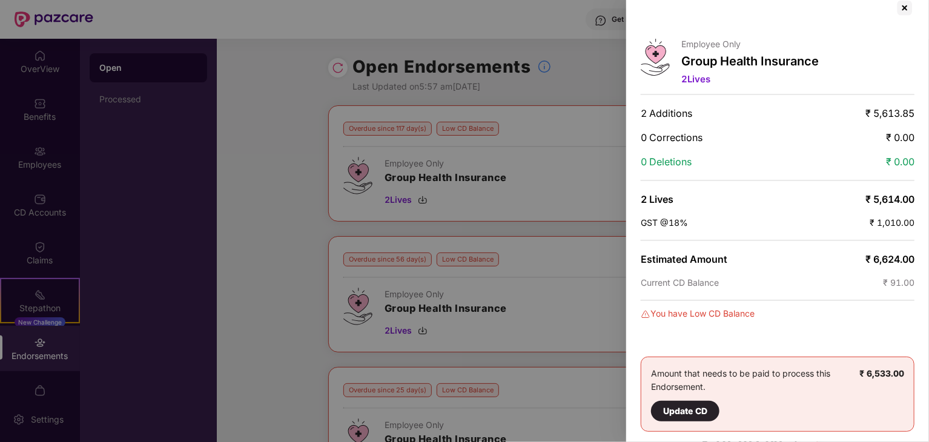 The height and width of the screenshot is (442, 929). What do you see at coordinates (667, 113) in the screenshot?
I see `span: 2 Additions` at bounding box center [667, 113].